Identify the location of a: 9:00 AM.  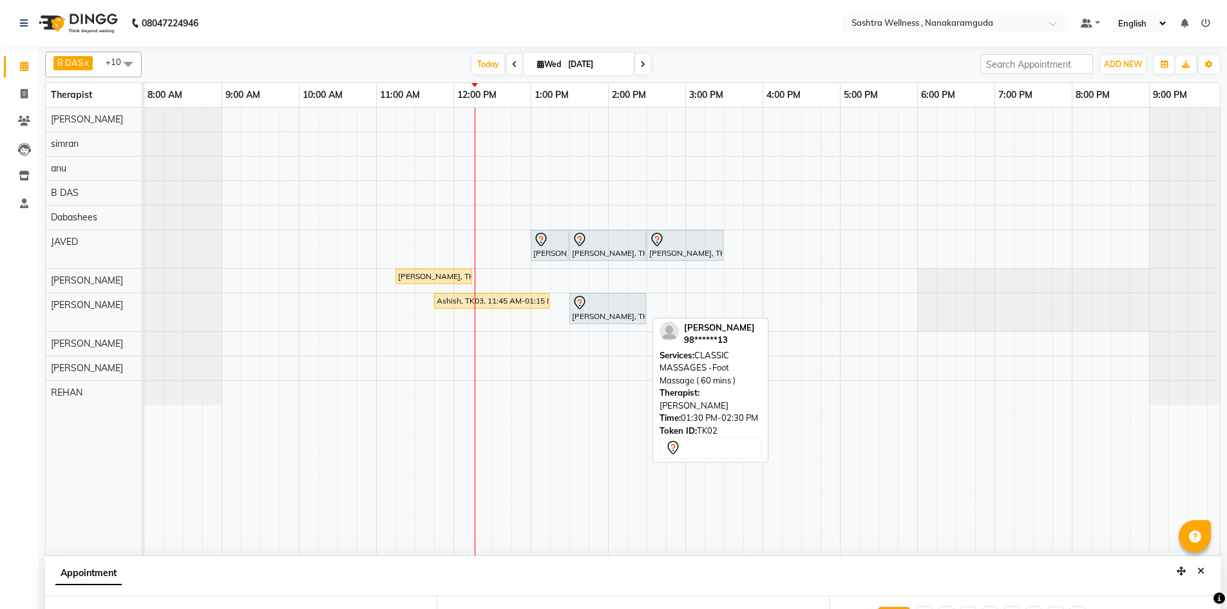
(243, 95).